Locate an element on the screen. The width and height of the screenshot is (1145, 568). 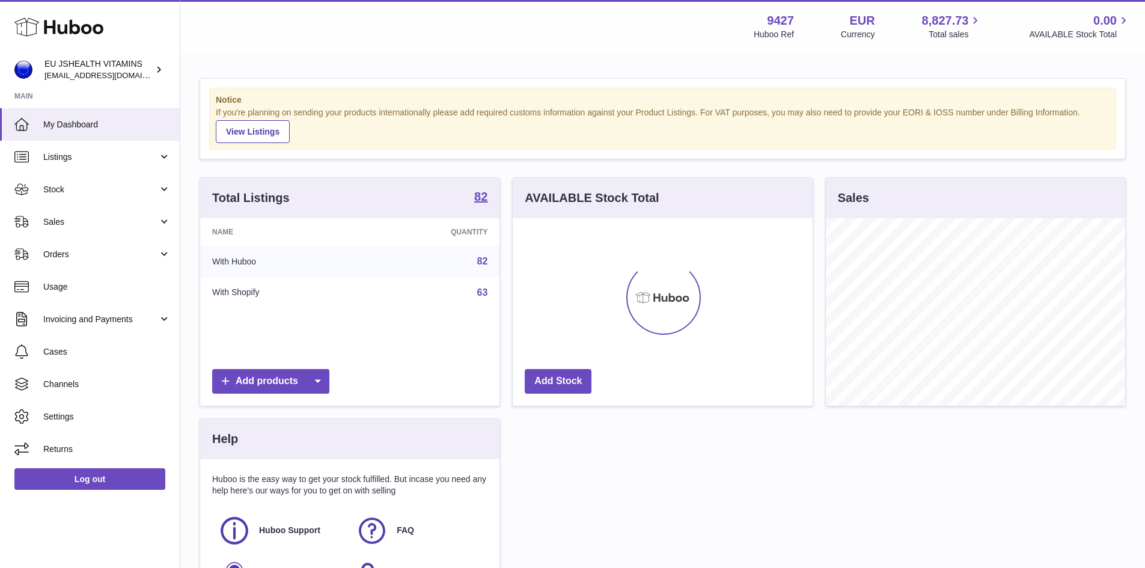
a: Add products is located at coordinates (271, 381).